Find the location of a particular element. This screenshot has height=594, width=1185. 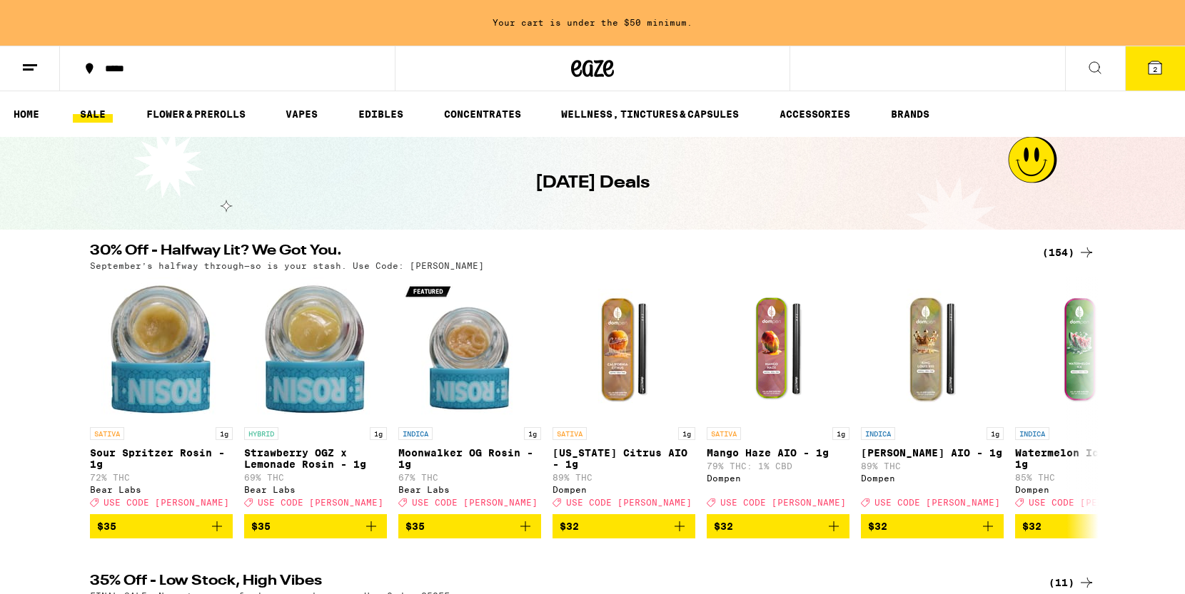

a: HOME is located at coordinates (26, 114).